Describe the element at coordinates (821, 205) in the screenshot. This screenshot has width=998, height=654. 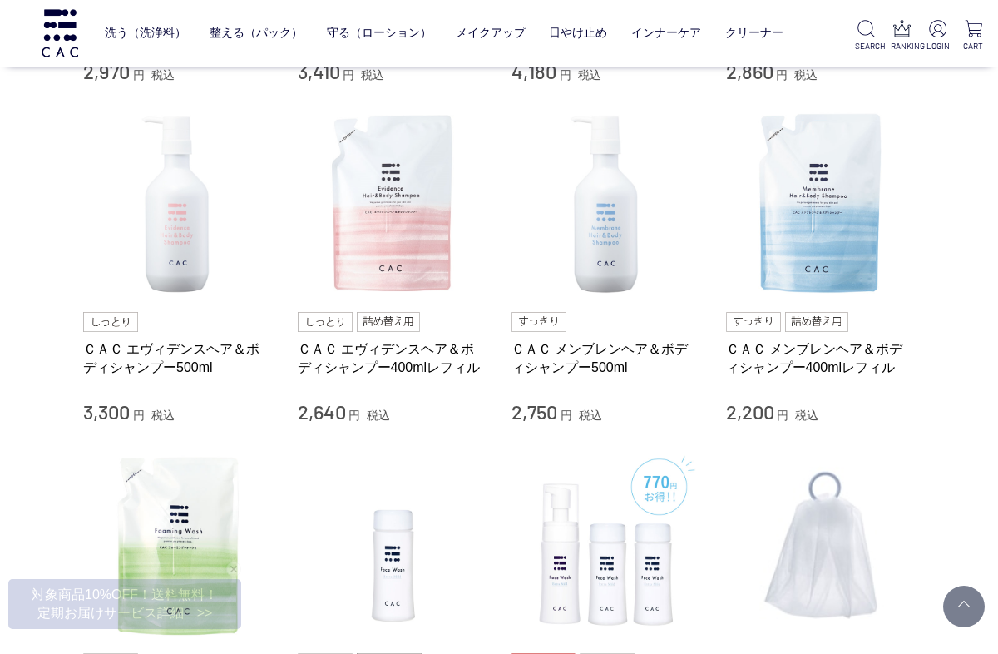
I see `img: ＣＡＣ メンブレンヘア＆ボディシャンプー400mlレフィル` at that location.